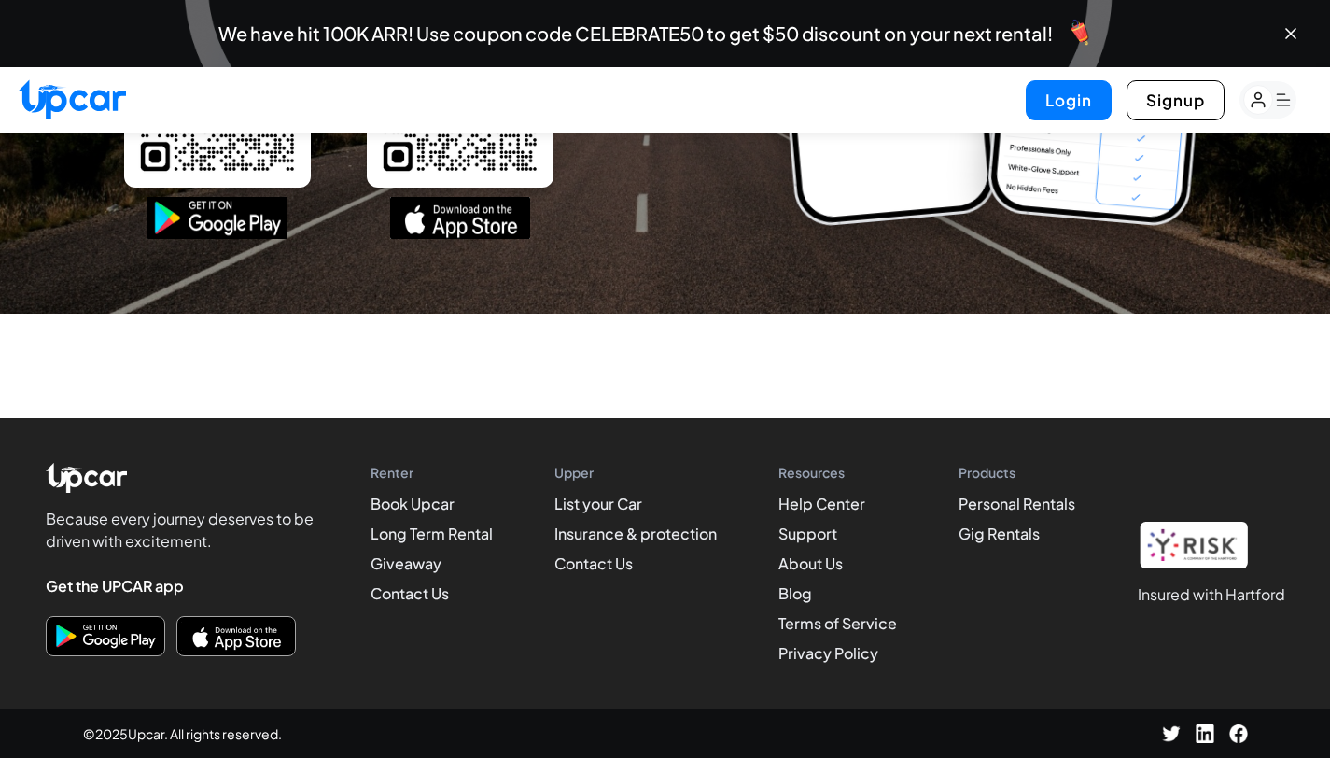 The width and height of the screenshot is (1330, 758). What do you see at coordinates (822, 503) in the screenshot?
I see `a: Help Center` at bounding box center [822, 503].